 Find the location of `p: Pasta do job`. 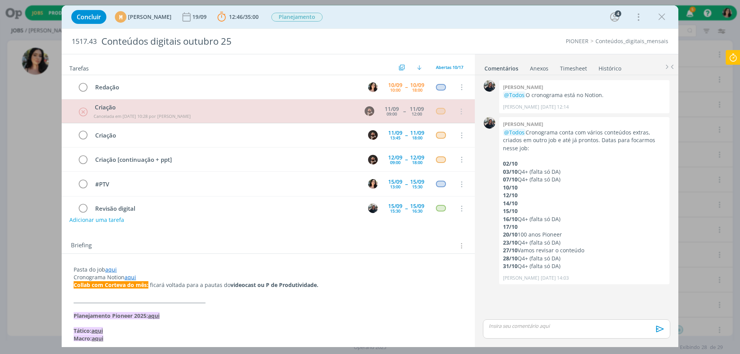

p: Pasta do job is located at coordinates (268, 270).